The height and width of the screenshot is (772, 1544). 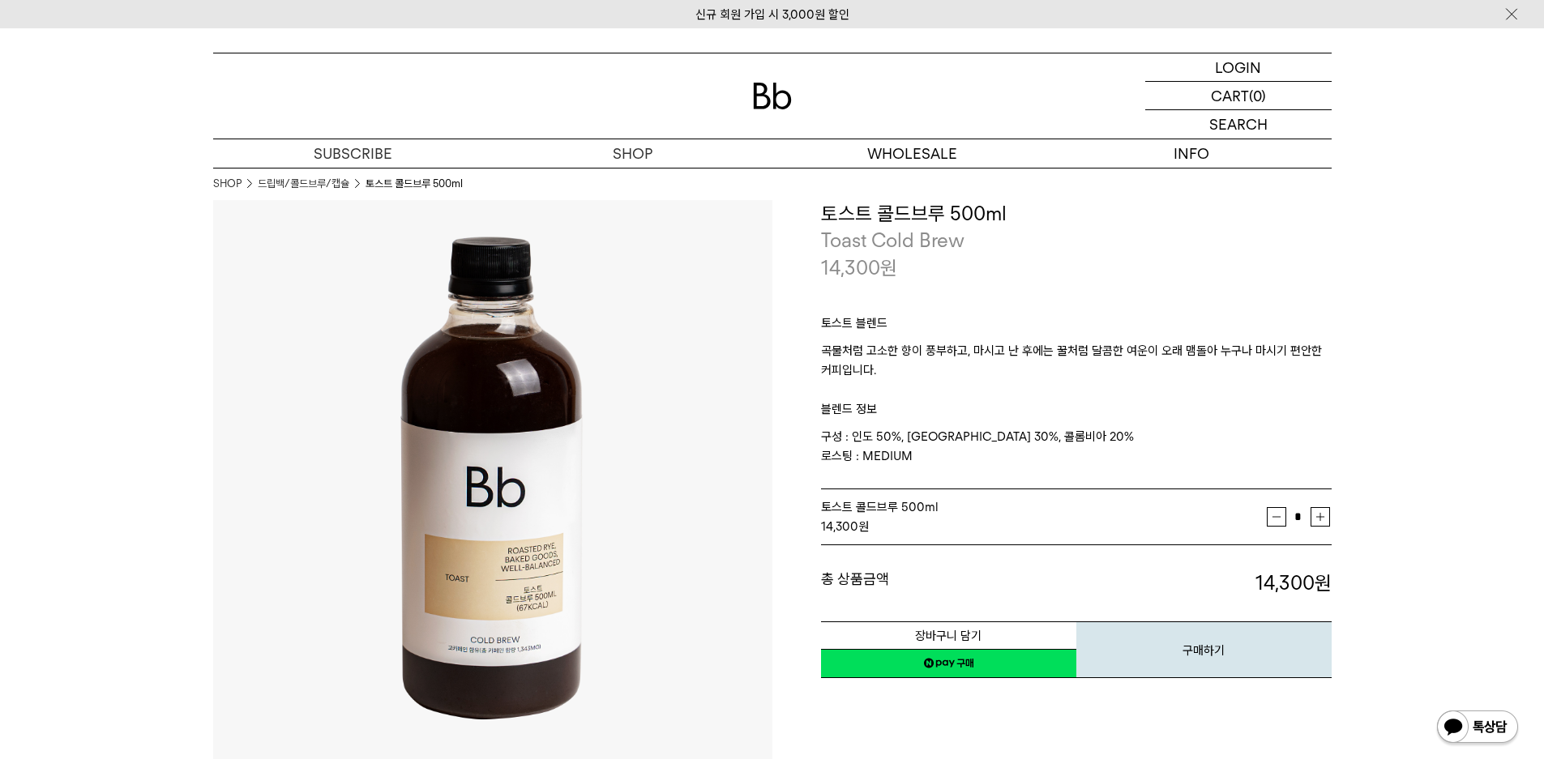 I want to click on a: 새창, so click(x=948, y=664).